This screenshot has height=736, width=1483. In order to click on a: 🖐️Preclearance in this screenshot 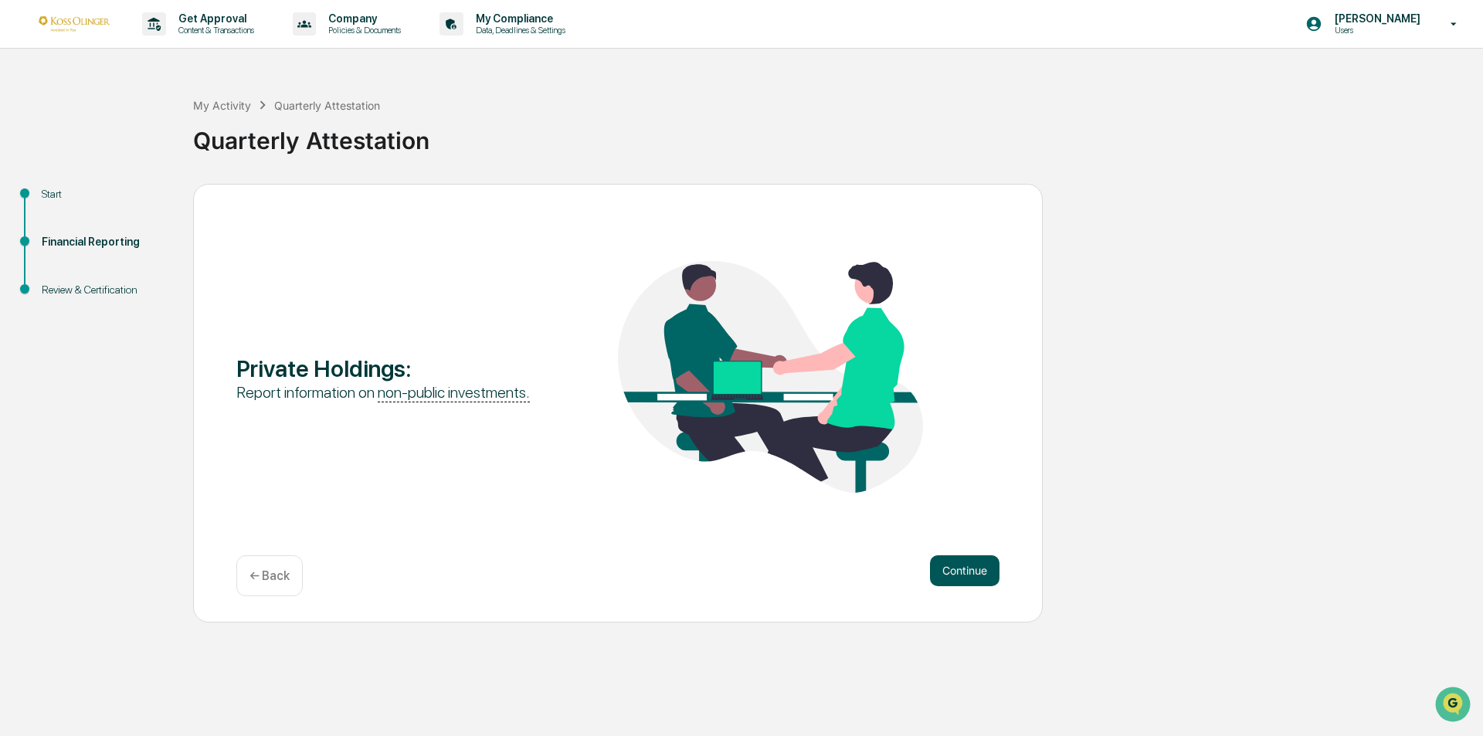, I will do `click(57, 202)`.